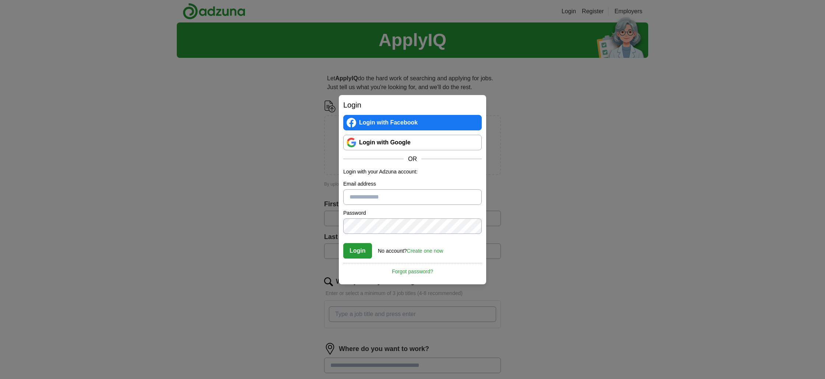  Describe the element at coordinates (410, 249) in the screenshot. I see `div: No account?` at that location.